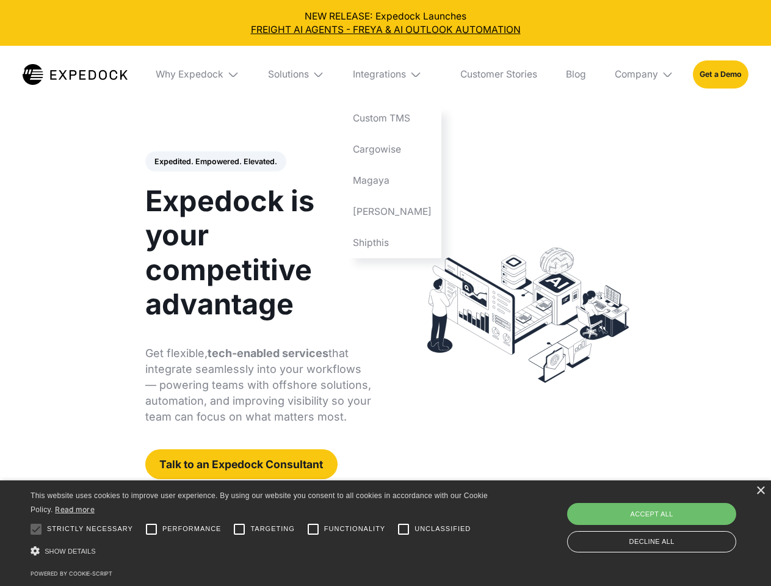 The width and height of the screenshot is (771, 586). Describe the element at coordinates (392, 180) in the screenshot. I see `a: Magaya` at that location.